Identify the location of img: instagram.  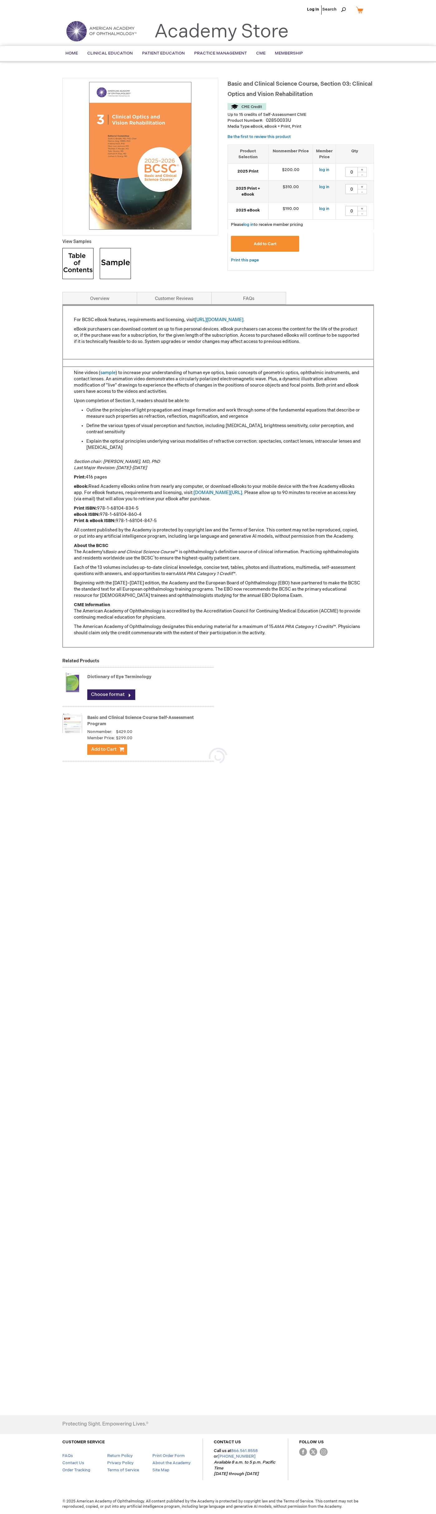
(323, 1451).